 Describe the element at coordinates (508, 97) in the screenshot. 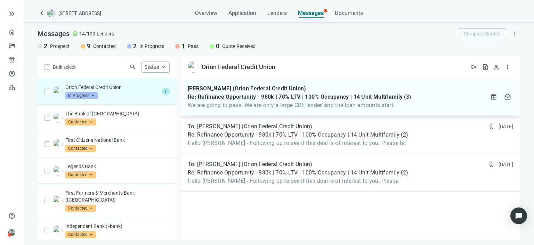

I see `button: drafts` at that location.